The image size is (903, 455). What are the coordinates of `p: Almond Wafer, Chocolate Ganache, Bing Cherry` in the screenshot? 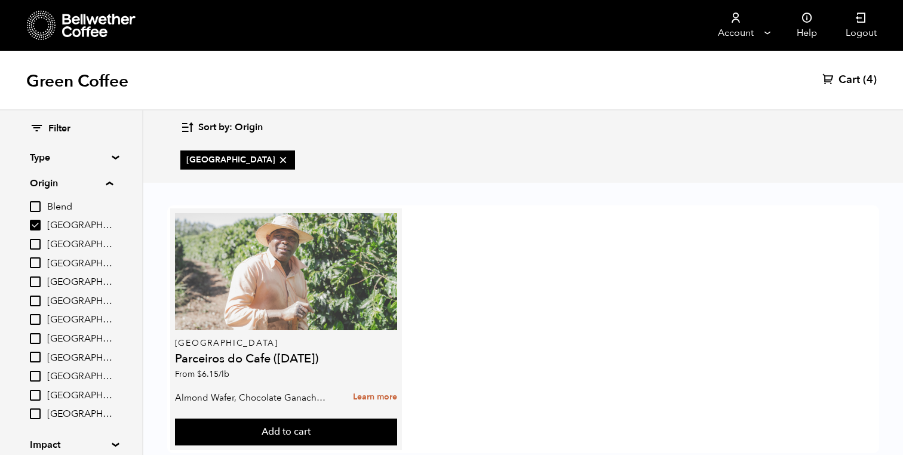 It's located at (250, 398).